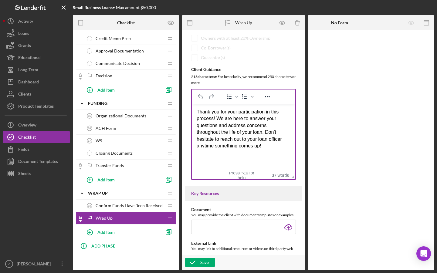  I want to click on div: Funding, so click(126, 104).